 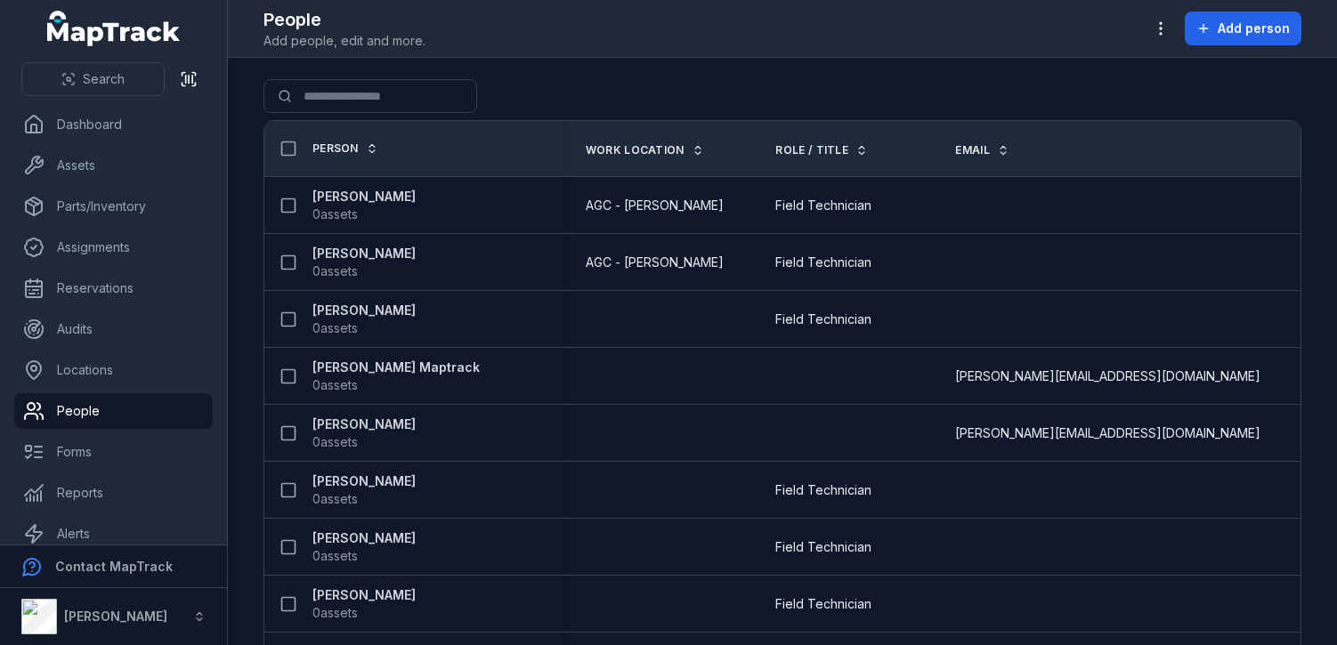 I want to click on a: Email, so click(x=982, y=150).